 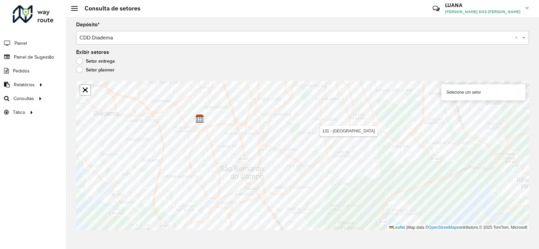 I want to click on a: Contato Rápido, so click(x=436, y=8).